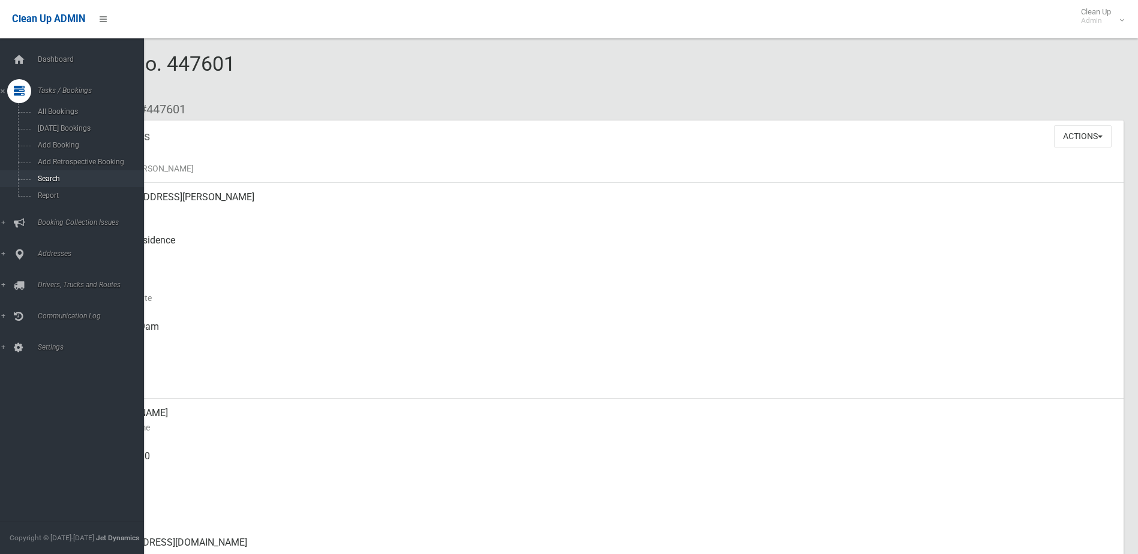 The width and height of the screenshot is (1138, 554). Describe the element at coordinates (49, 19) in the screenshot. I see `span: Clean Up ADMIN` at that location.